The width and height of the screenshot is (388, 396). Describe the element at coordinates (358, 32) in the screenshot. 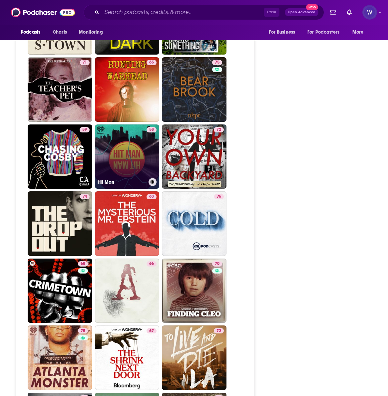

I see `span: More` at that location.